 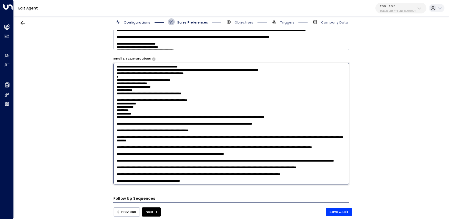 I want to click on button: Previous, so click(x=127, y=212).